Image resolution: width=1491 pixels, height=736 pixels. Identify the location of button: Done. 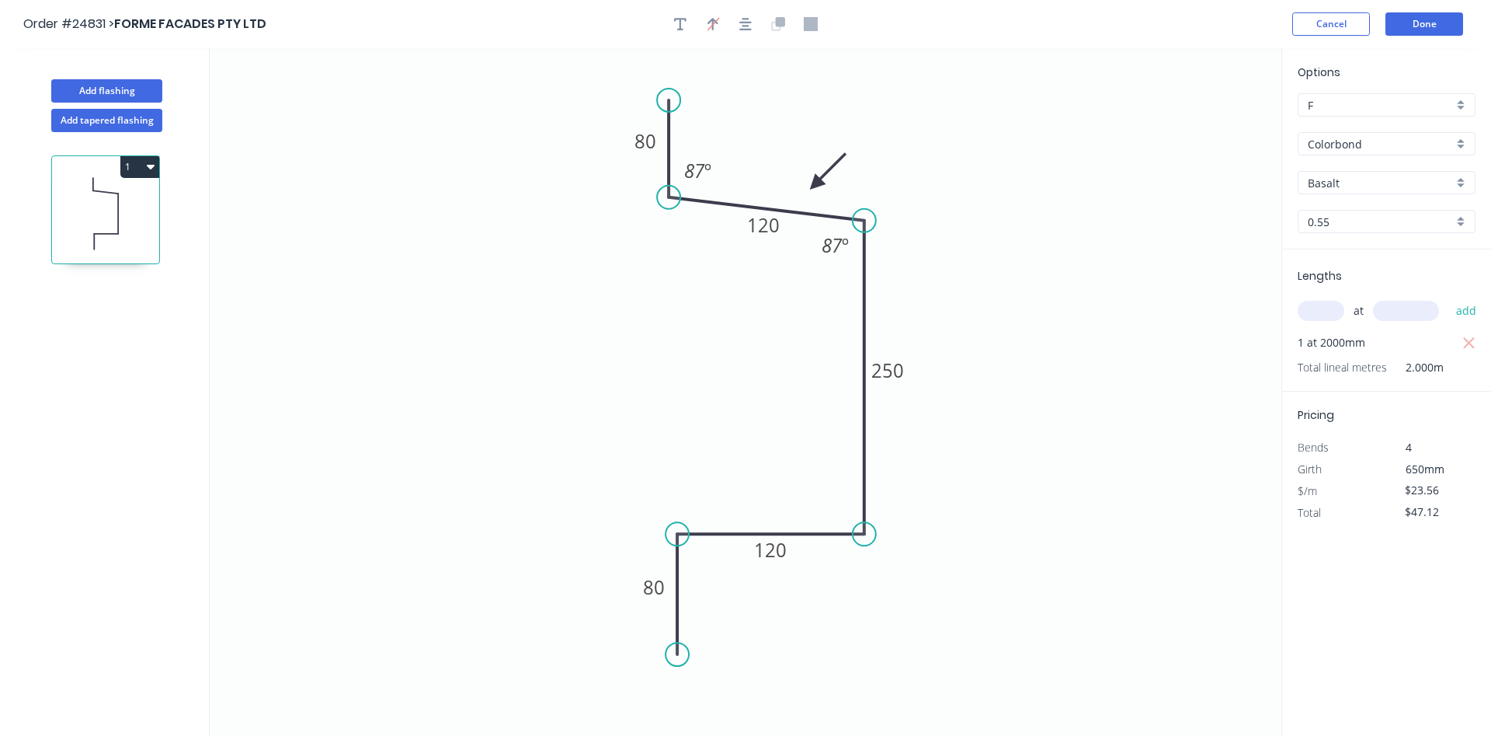
(1425, 24).